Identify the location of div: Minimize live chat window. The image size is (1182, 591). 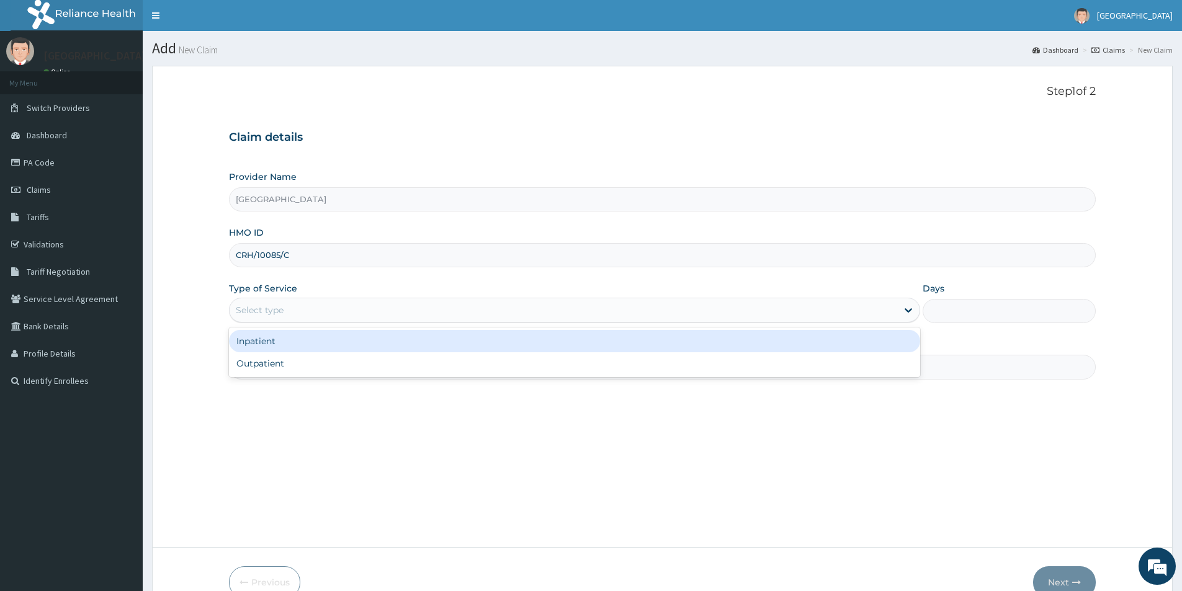
(218, 21).